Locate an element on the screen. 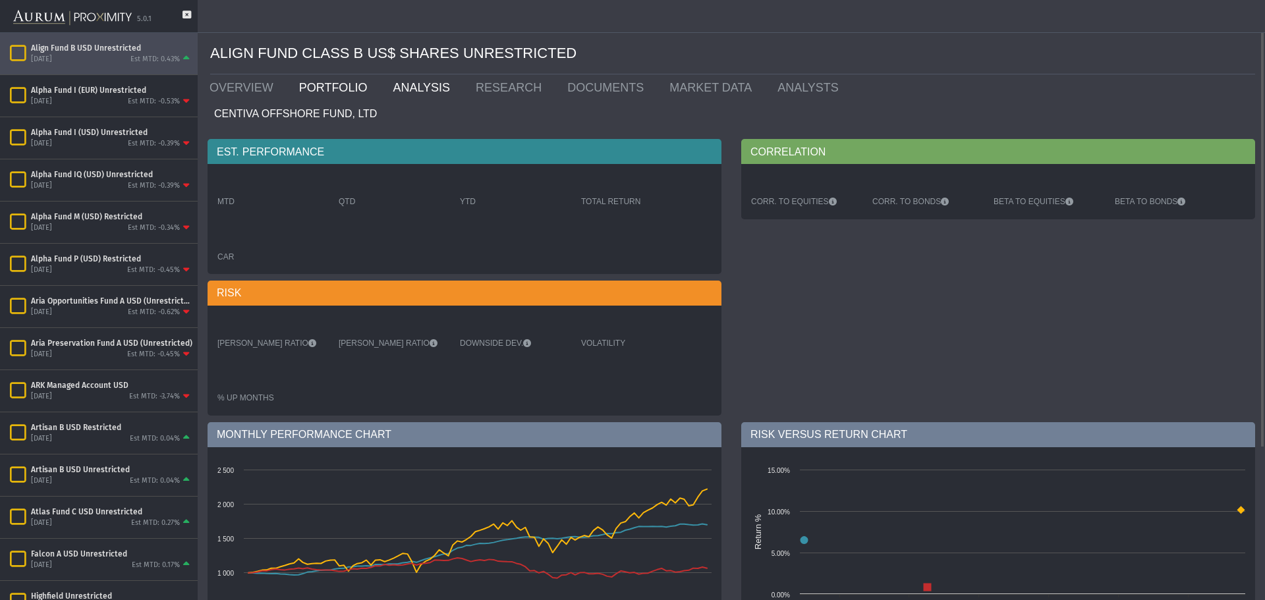  div: VOLATILITY is located at coordinates (635, 343).